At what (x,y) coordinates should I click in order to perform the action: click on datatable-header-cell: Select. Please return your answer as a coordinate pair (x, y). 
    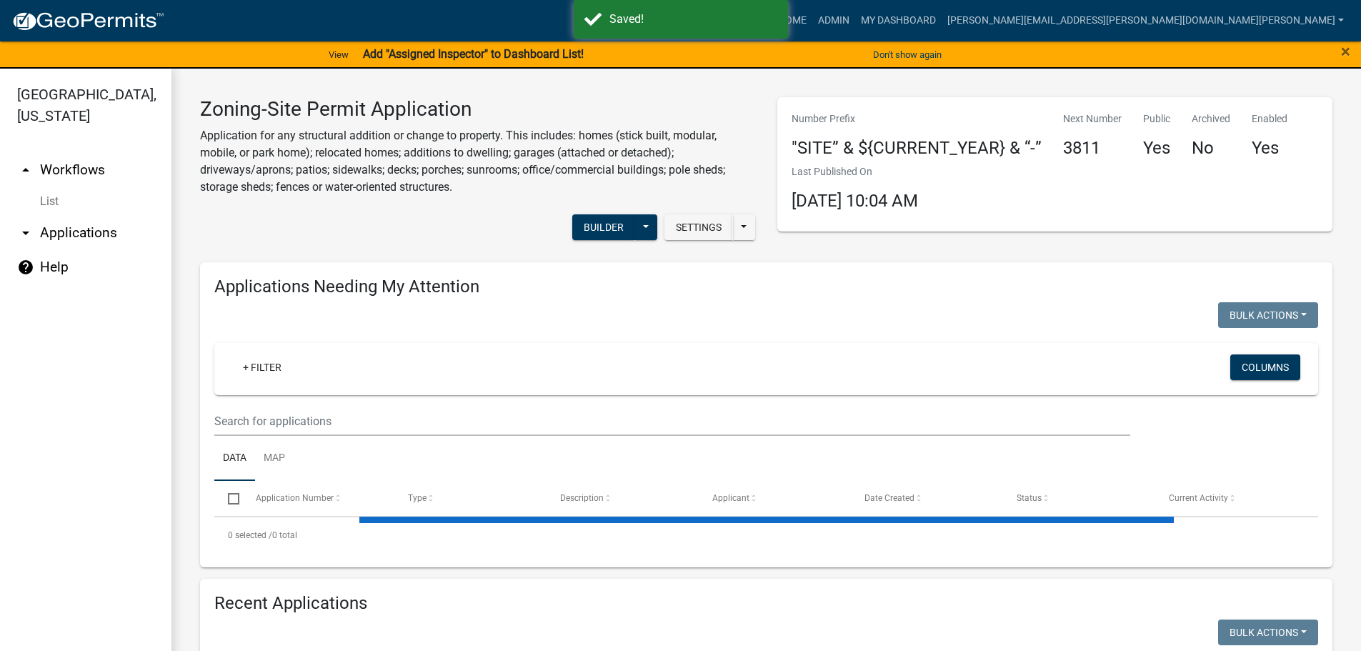
    Looking at the image, I should click on (228, 498).